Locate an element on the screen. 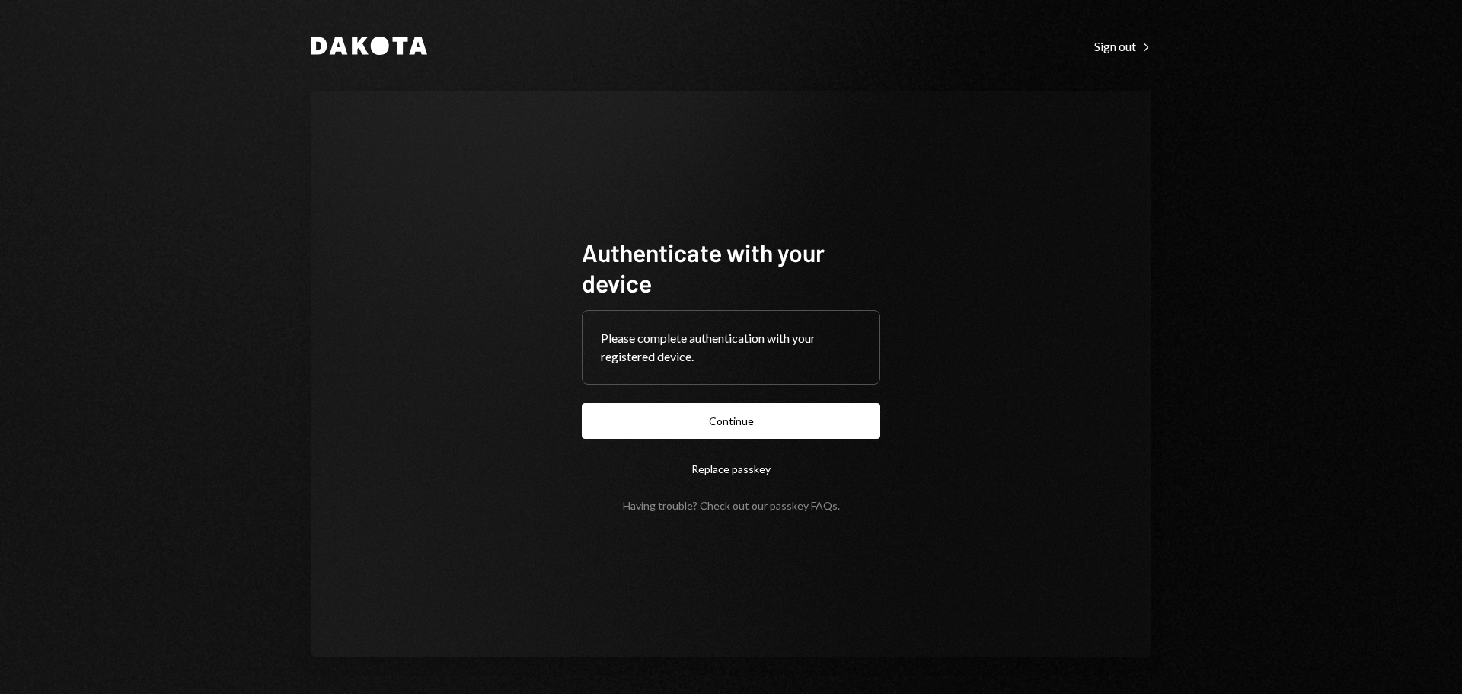 This screenshot has width=1462, height=694. a: Sign out is located at coordinates (1123, 46).